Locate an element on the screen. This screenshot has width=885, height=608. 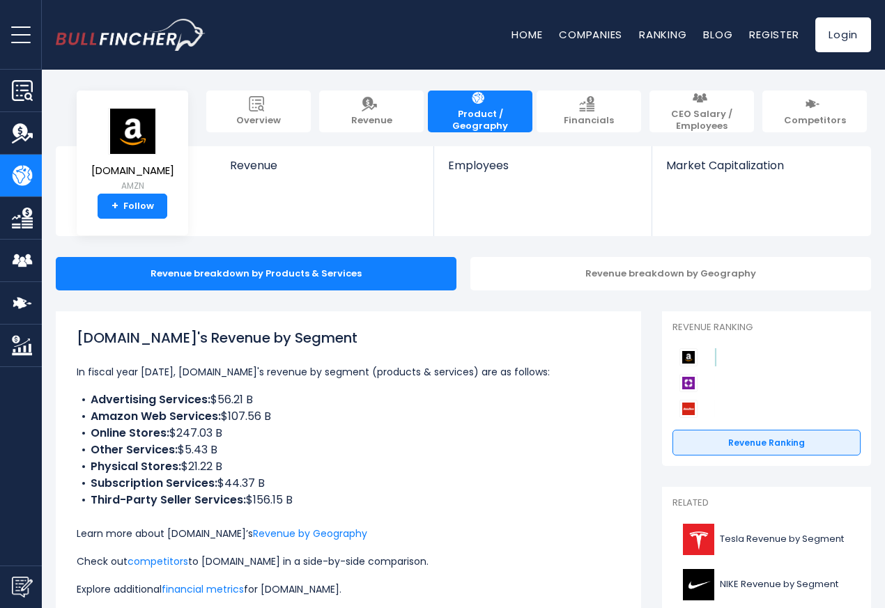
span: CEO Salary / Employees is located at coordinates (702, 121).